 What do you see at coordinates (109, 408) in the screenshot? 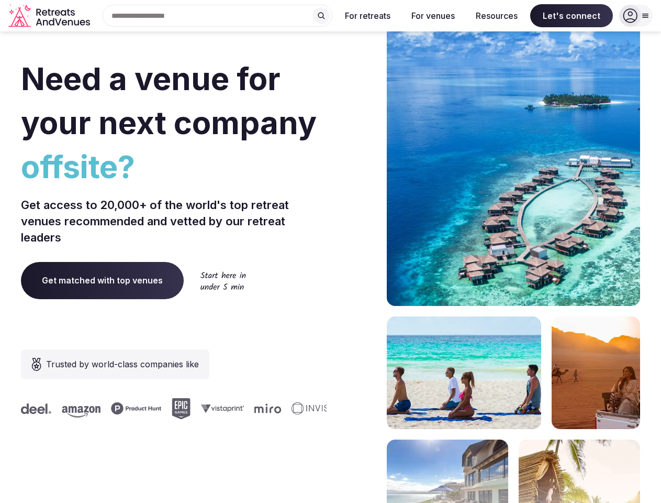
I see `svg: Epic Games company logo` at bounding box center [109, 408].